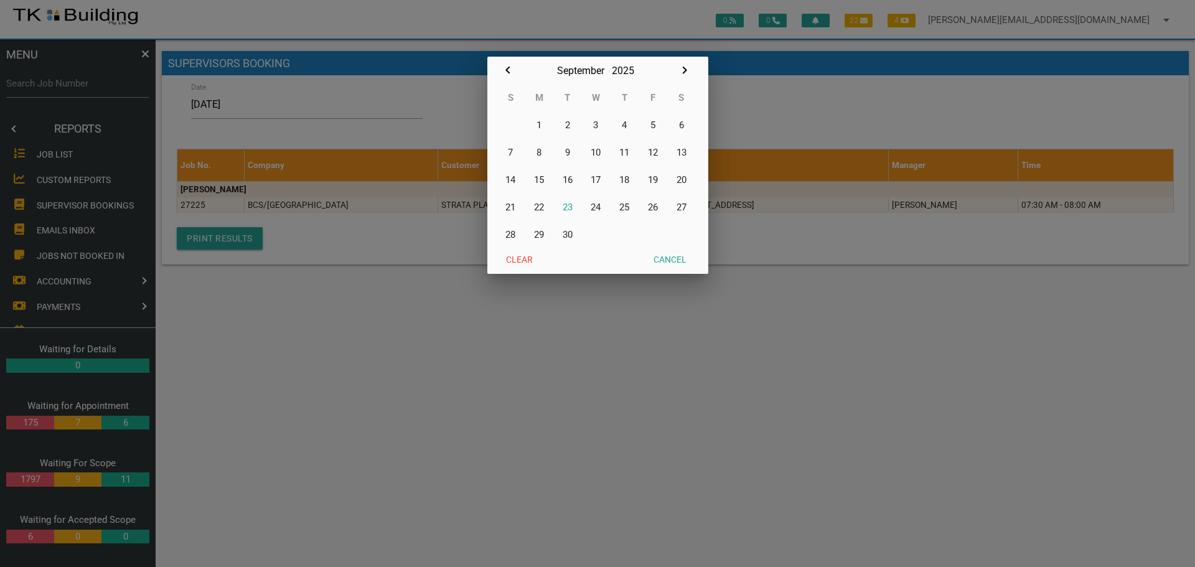  I want to click on abbr: Sunday, so click(510, 98).